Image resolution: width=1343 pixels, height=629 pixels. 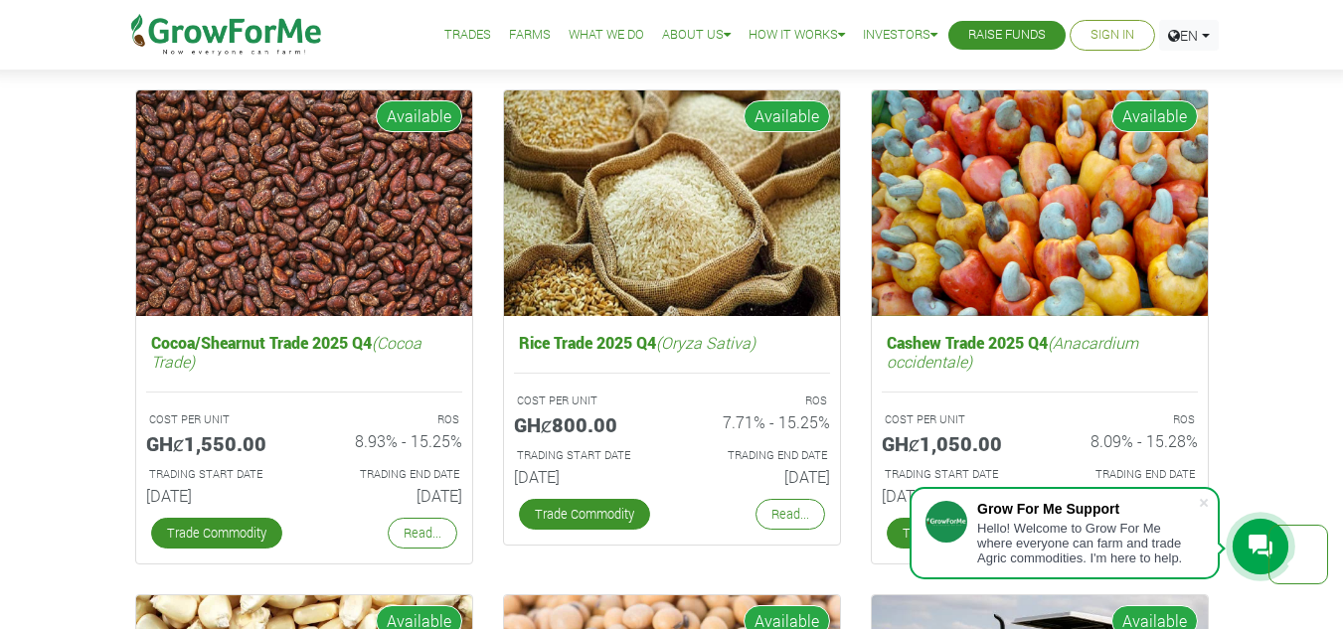 I want to click on h6: 7.71% - 15.25%, so click(x=758, y=421).